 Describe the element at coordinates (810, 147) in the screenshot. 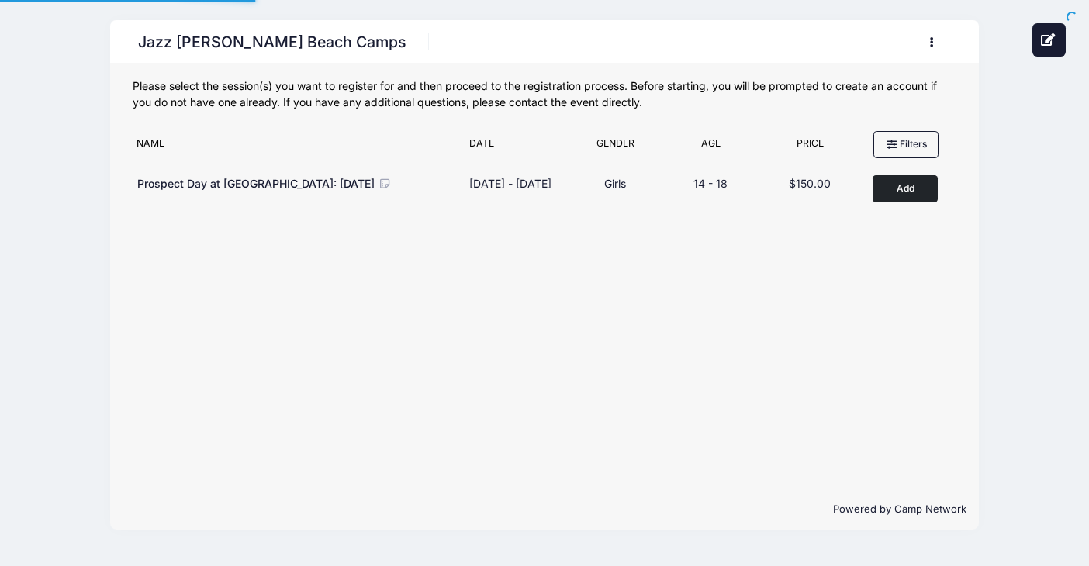

I see `div: Price` at that location.